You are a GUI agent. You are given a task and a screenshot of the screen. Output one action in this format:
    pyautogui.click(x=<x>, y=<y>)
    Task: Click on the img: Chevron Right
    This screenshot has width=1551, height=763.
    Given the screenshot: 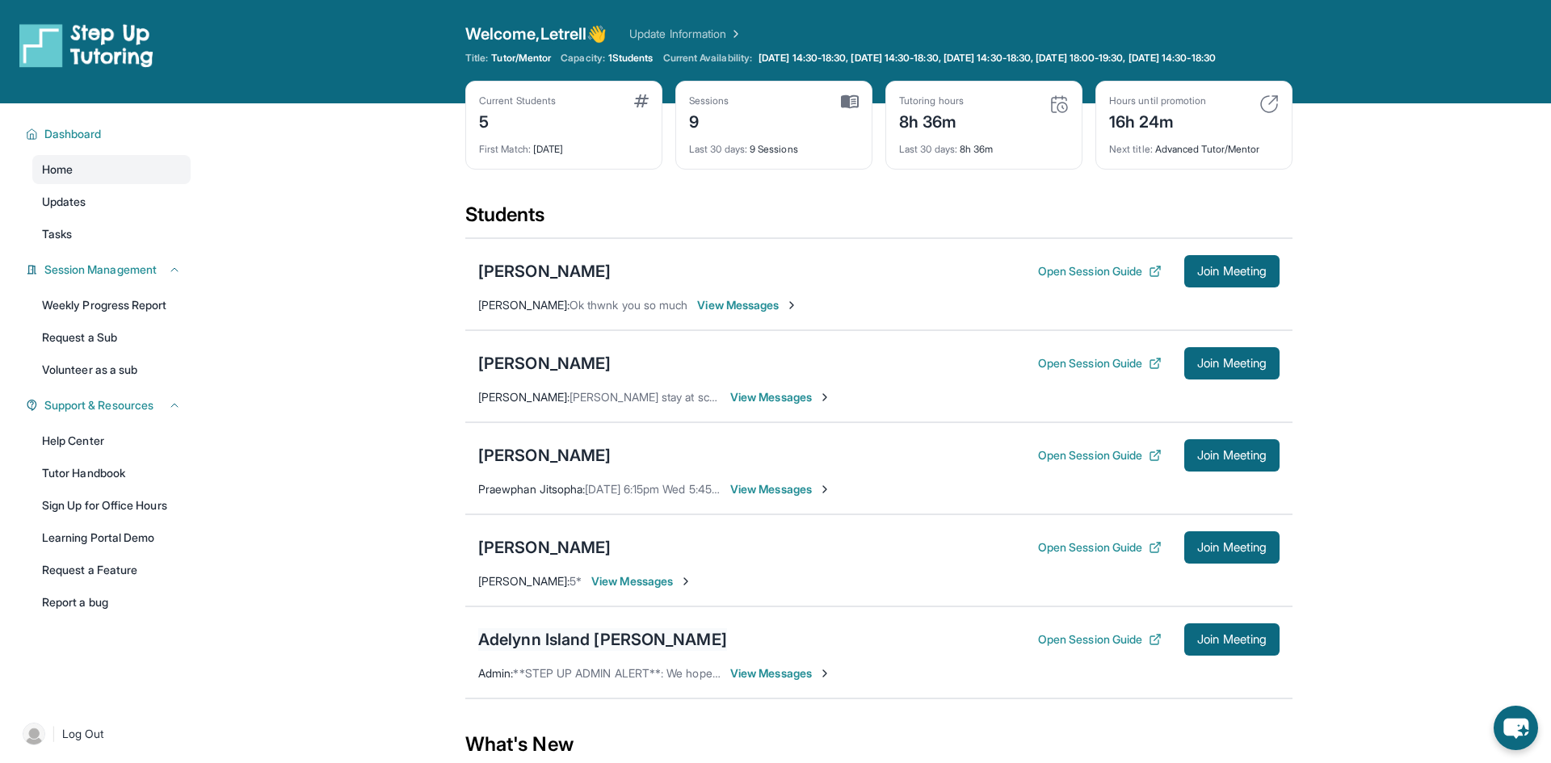 What is the action you would take?
    pyautogui.click(x=734, y=34)
    